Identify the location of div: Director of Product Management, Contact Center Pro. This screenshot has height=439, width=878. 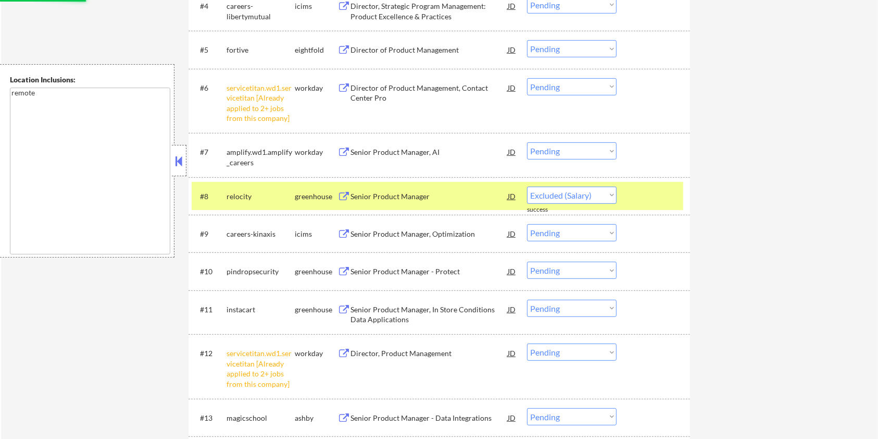
(429, 93).